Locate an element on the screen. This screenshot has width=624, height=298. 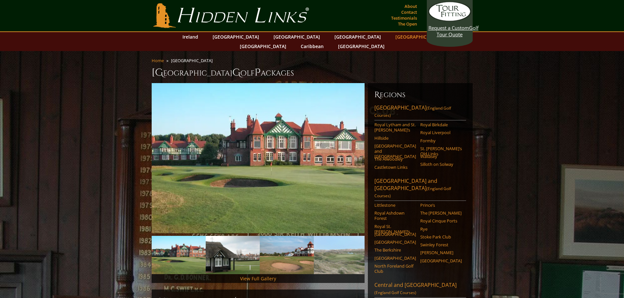
a: Ireland is located at coordinates (190, 37).